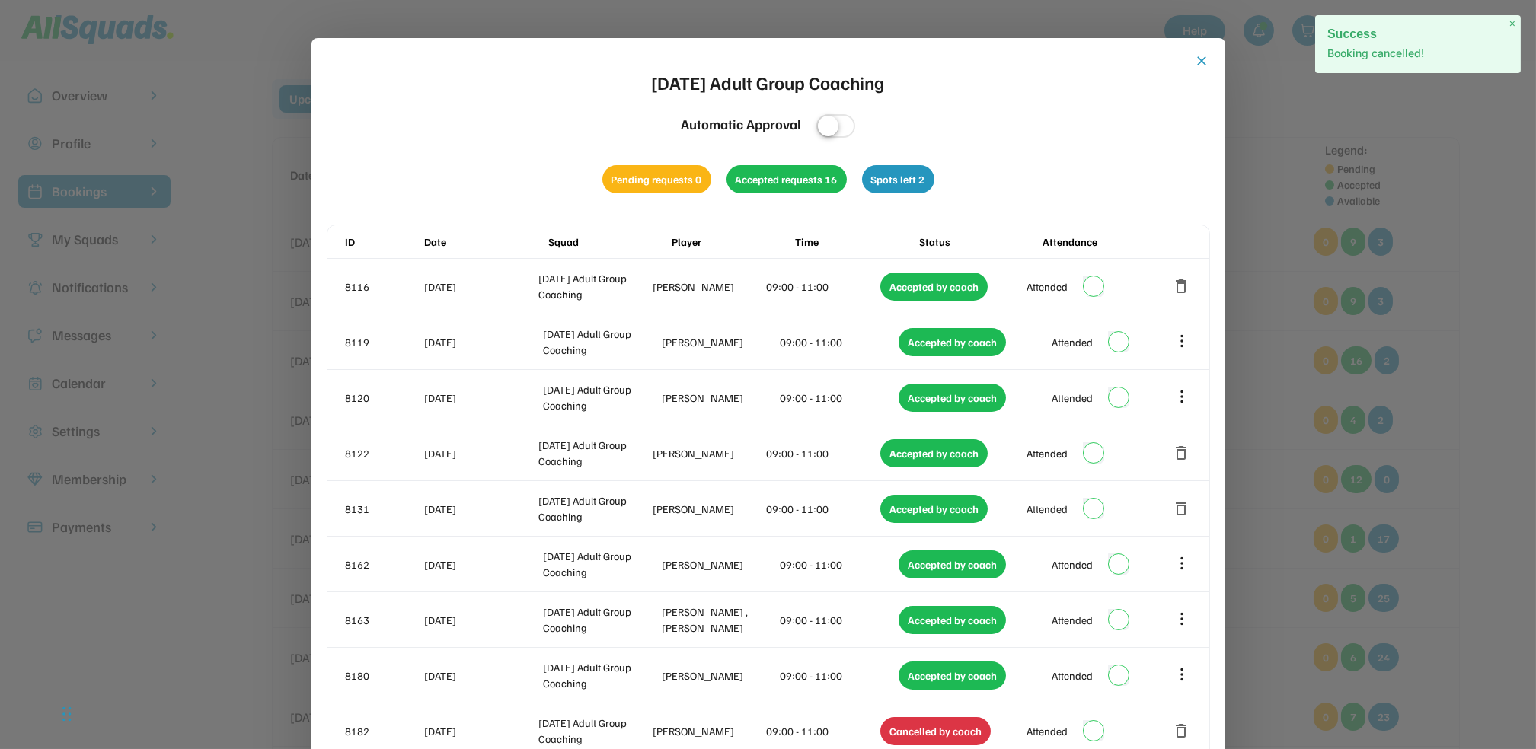 This screenshot has height=749, width=1536. What do you see at coordinates (732, 241) in the screenshot?
I see `div: Player` at bounding box center [732, 241].